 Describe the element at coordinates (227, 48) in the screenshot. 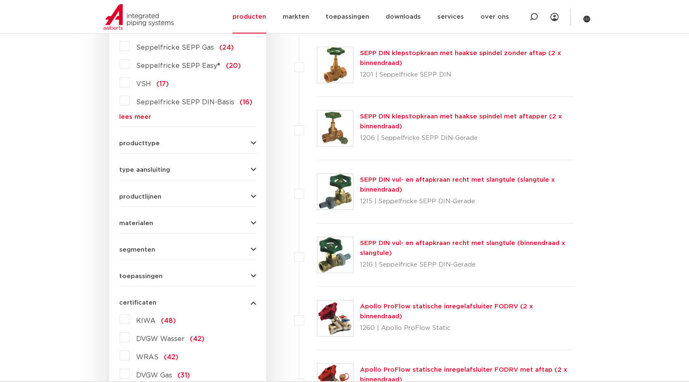

I see `span: (24)` at that location.